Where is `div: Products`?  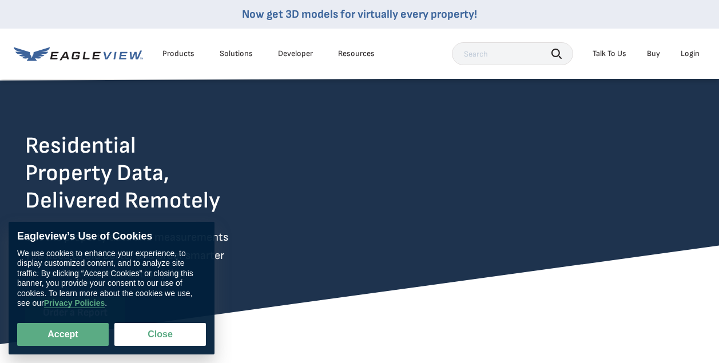
div: Products is located at coordinates (178, 54).